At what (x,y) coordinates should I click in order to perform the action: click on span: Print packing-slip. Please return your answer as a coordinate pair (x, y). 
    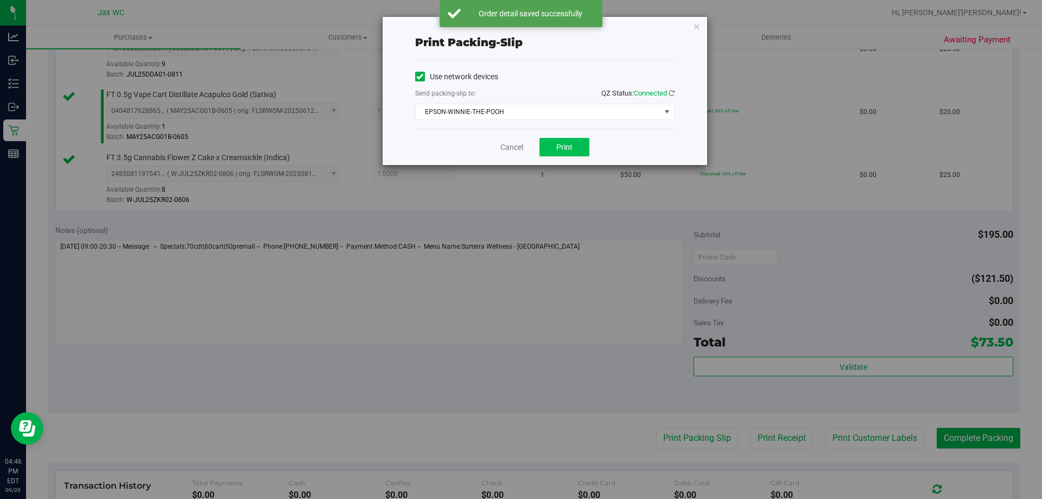
    Looking at the image, I should click on (469, 42).